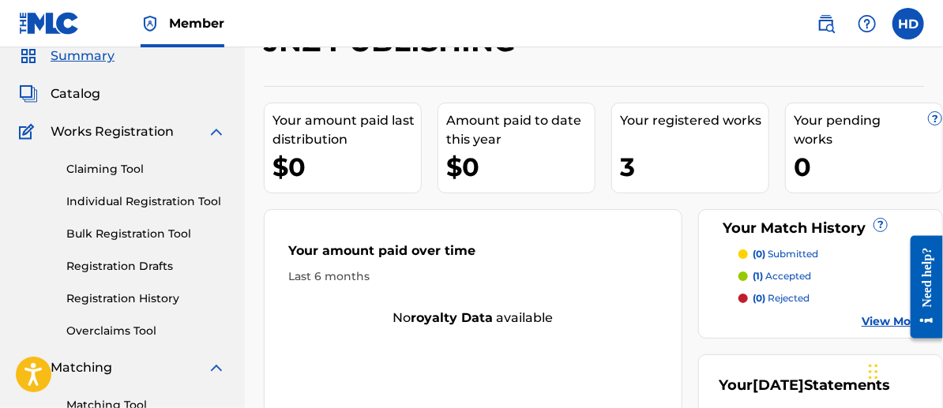  What do you see at coordinates (75, 94) in the screenshot?
I see `span: Catalog` at bounding box center [75, 94].